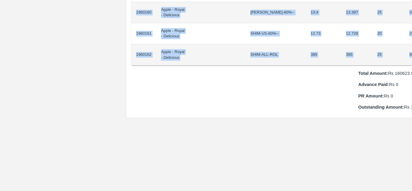 The image size is (412, 191). What do you see at coordinates (357, 34) in the screenshot?
I see `td: 12.728` at bounding box center [357, 34].